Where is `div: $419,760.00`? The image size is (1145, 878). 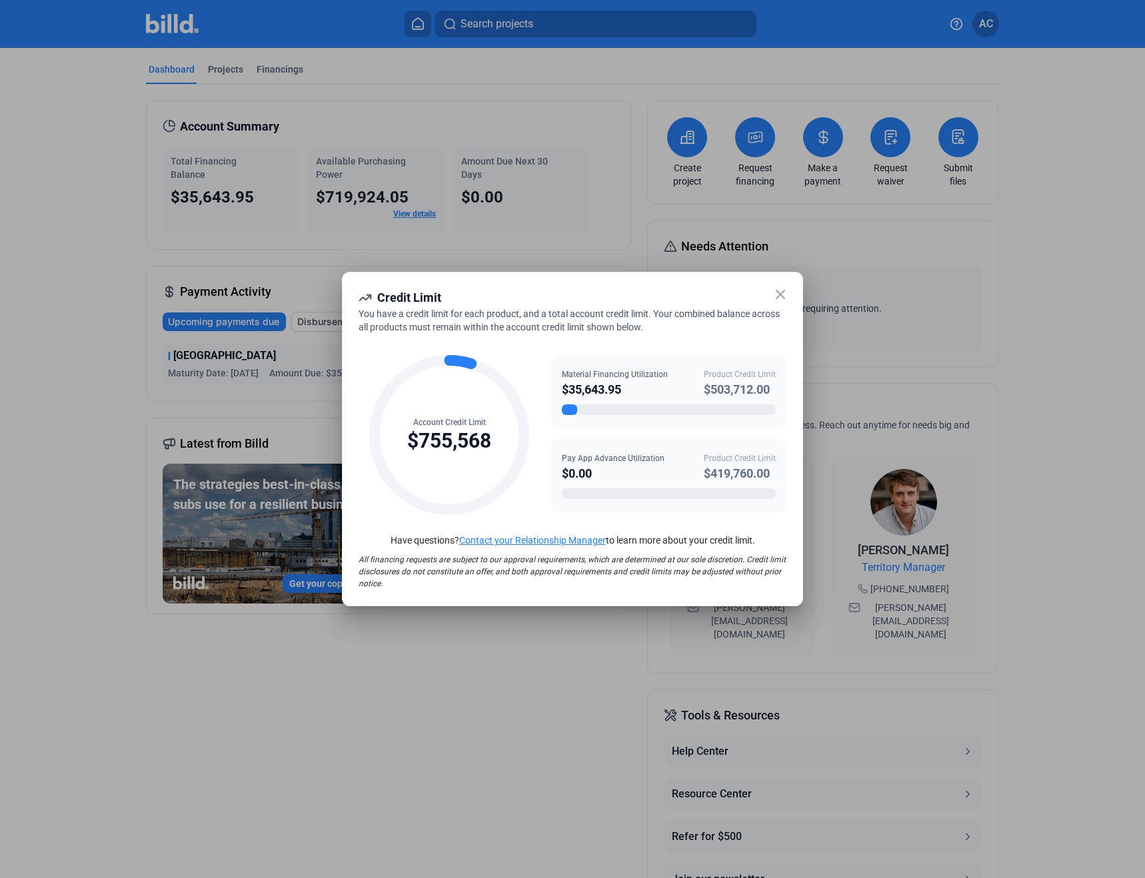 div: $419,760.00 is located at coordinates (740, 474).